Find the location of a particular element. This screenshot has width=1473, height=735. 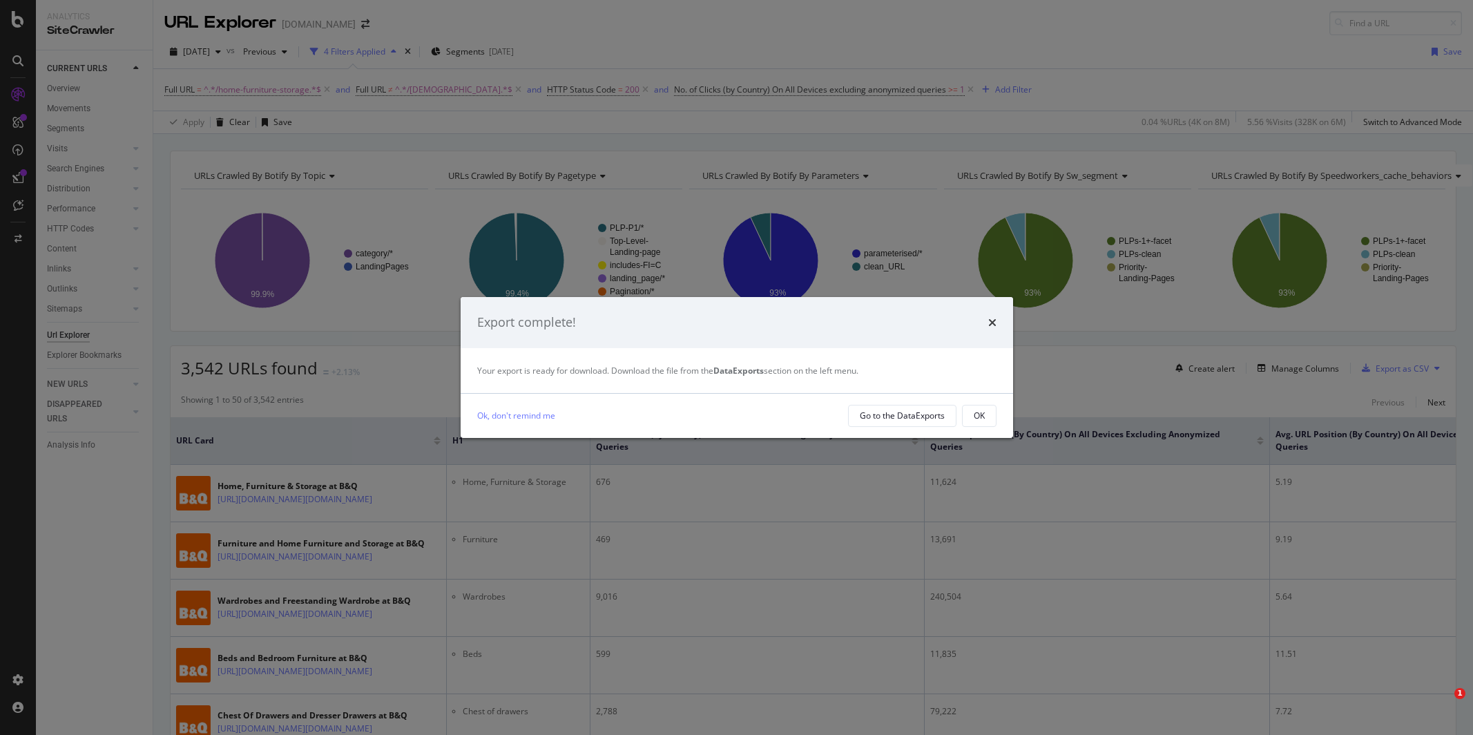

span: 1 is located at coordinates (1460, 694).